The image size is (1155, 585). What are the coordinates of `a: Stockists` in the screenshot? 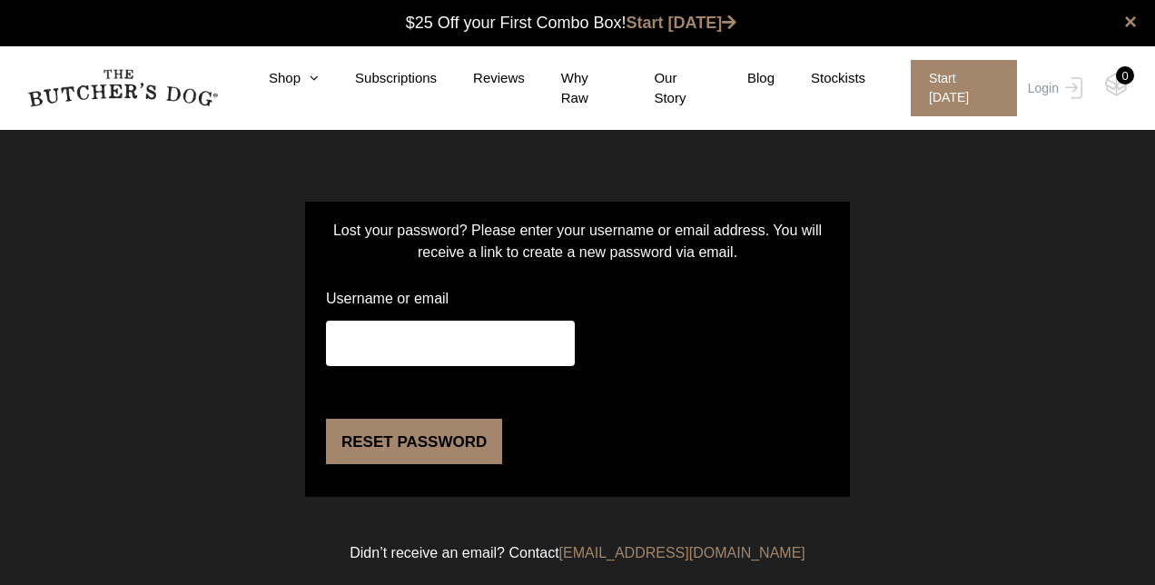 It's located at (820, 78).